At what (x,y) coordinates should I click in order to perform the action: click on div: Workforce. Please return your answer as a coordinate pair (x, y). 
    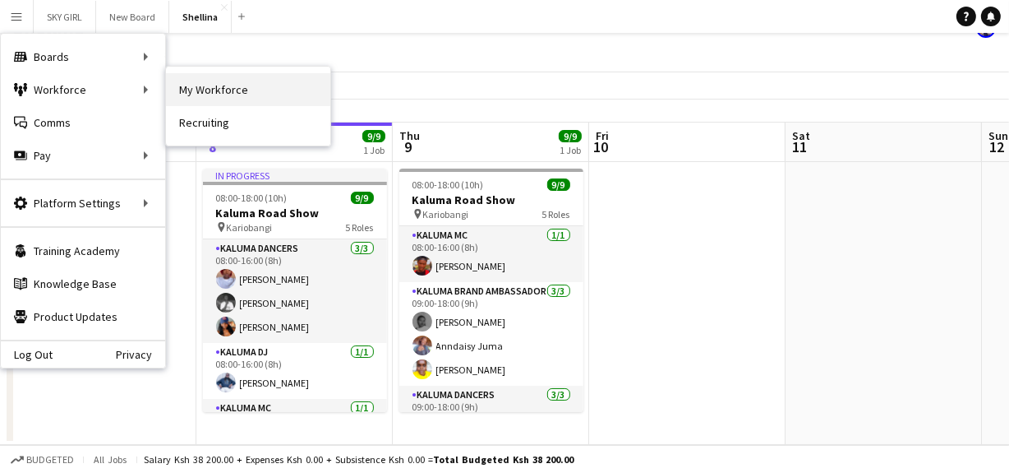
    Looking at the image, I should click on (83, 90).